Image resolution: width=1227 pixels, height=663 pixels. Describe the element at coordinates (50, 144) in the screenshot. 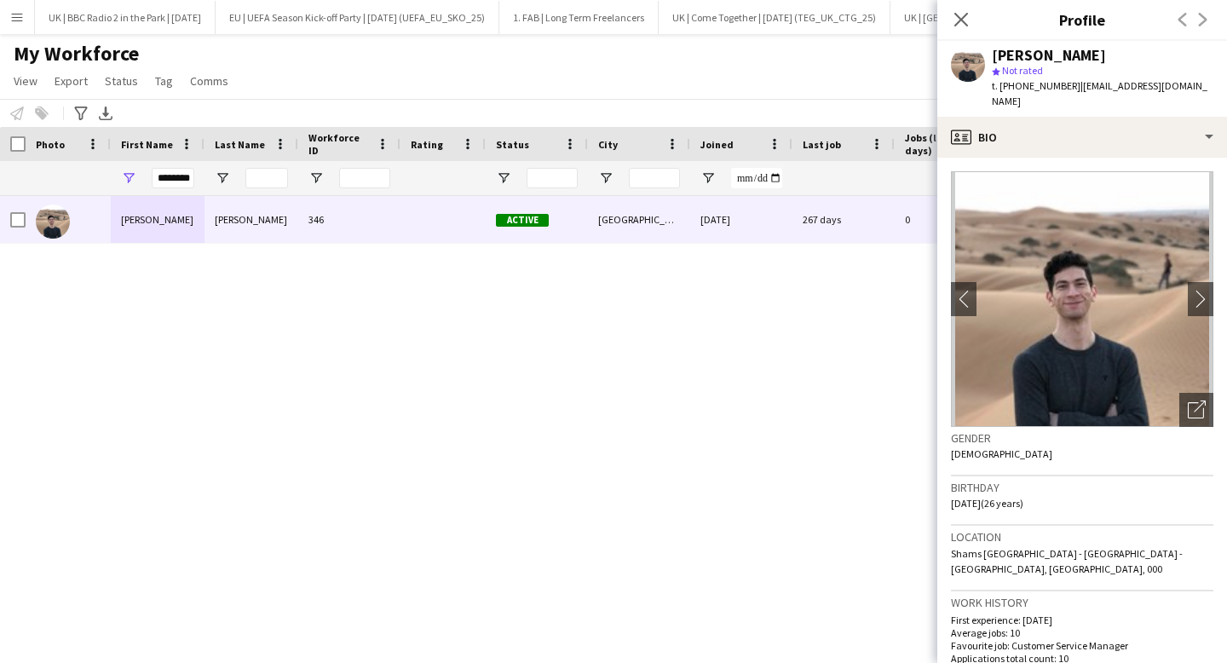

I see `span: Photo` at that location.